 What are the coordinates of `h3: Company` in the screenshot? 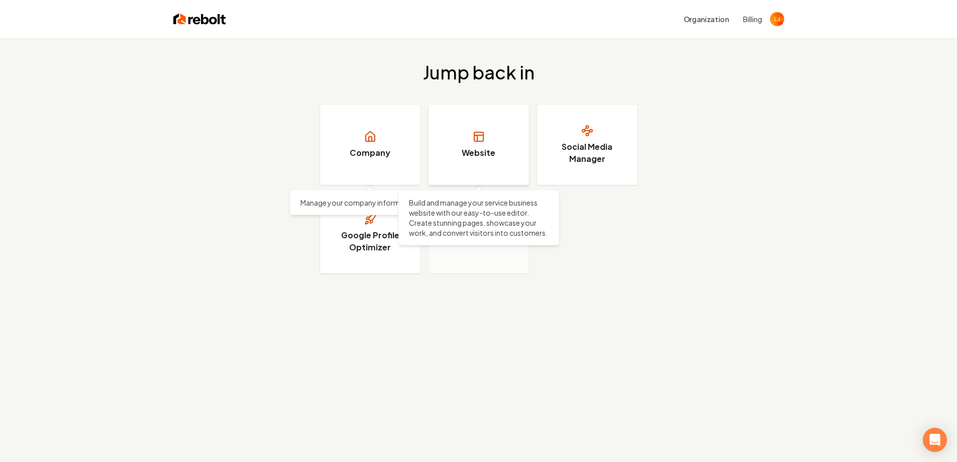 It's located at (370, 153).